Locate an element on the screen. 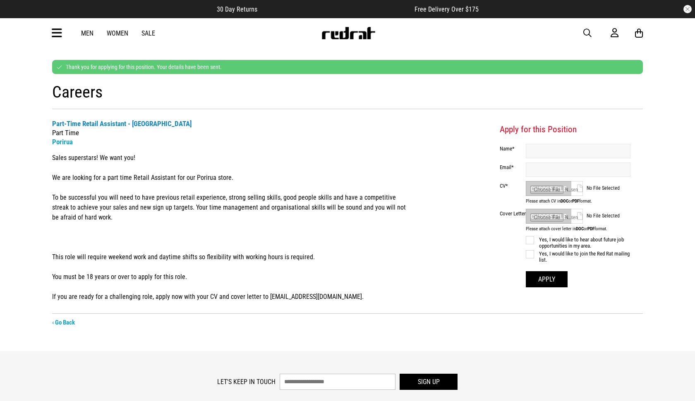 The image size is (695, 401). a: Sale is located at coordinates (148, 33).